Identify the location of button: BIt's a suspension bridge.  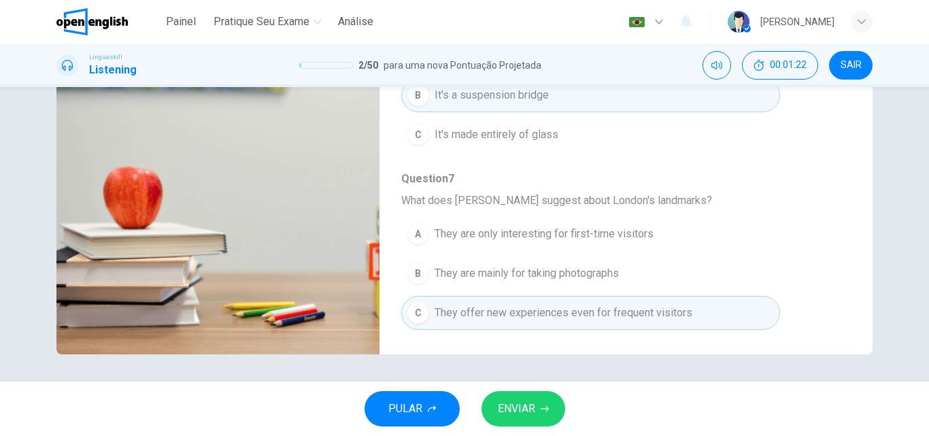
(590, 95).